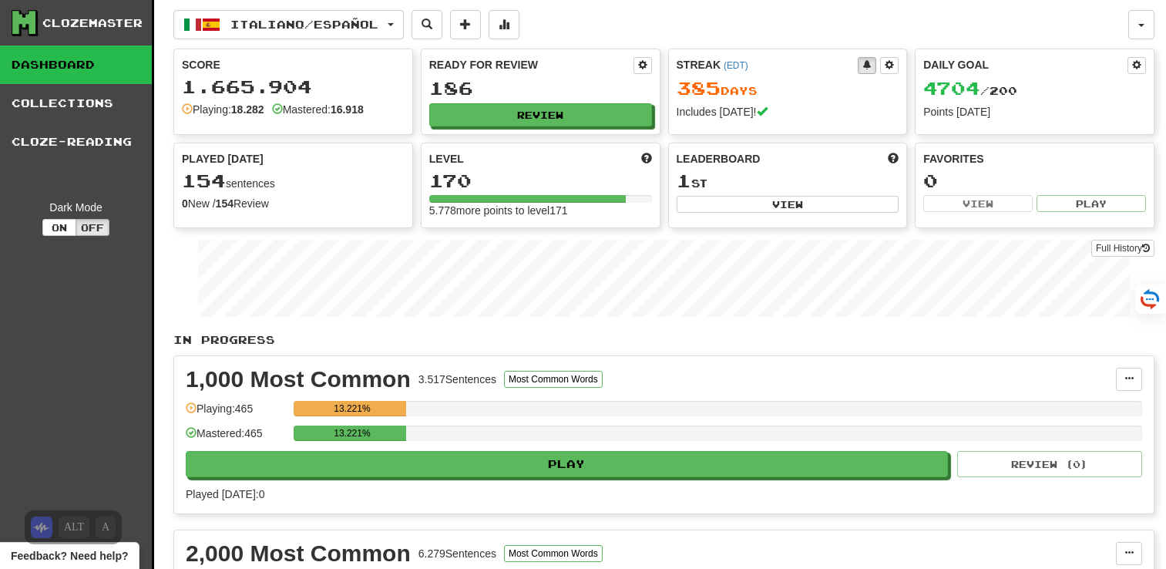 The width and height of the screenshot is (1166, 569). Describe the element at coordinates (293, 65) in the screenshot. I see `div: Score` at that location.